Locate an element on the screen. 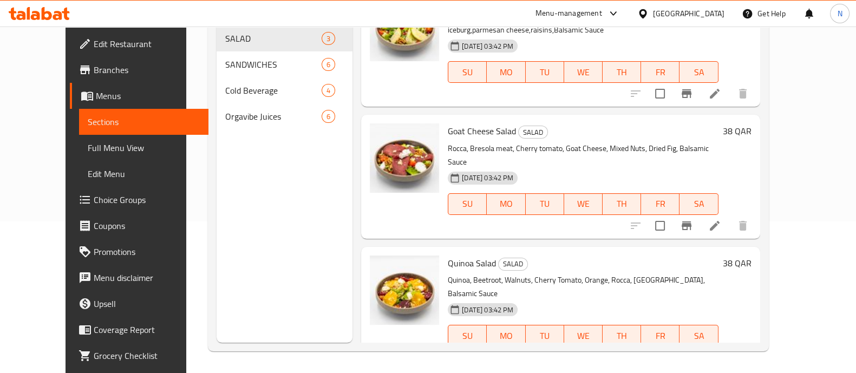 This screenshot has height=373, width=856. span: Full Menu View is located at coordinates (144, 148).